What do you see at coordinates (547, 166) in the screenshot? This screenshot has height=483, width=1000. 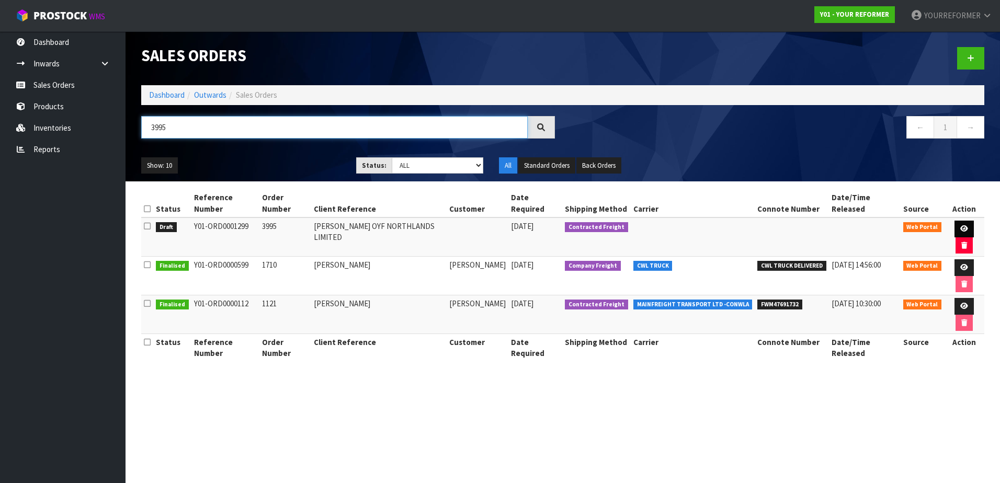 I see `button: Standard Orders` at bounding box center [547, 166].